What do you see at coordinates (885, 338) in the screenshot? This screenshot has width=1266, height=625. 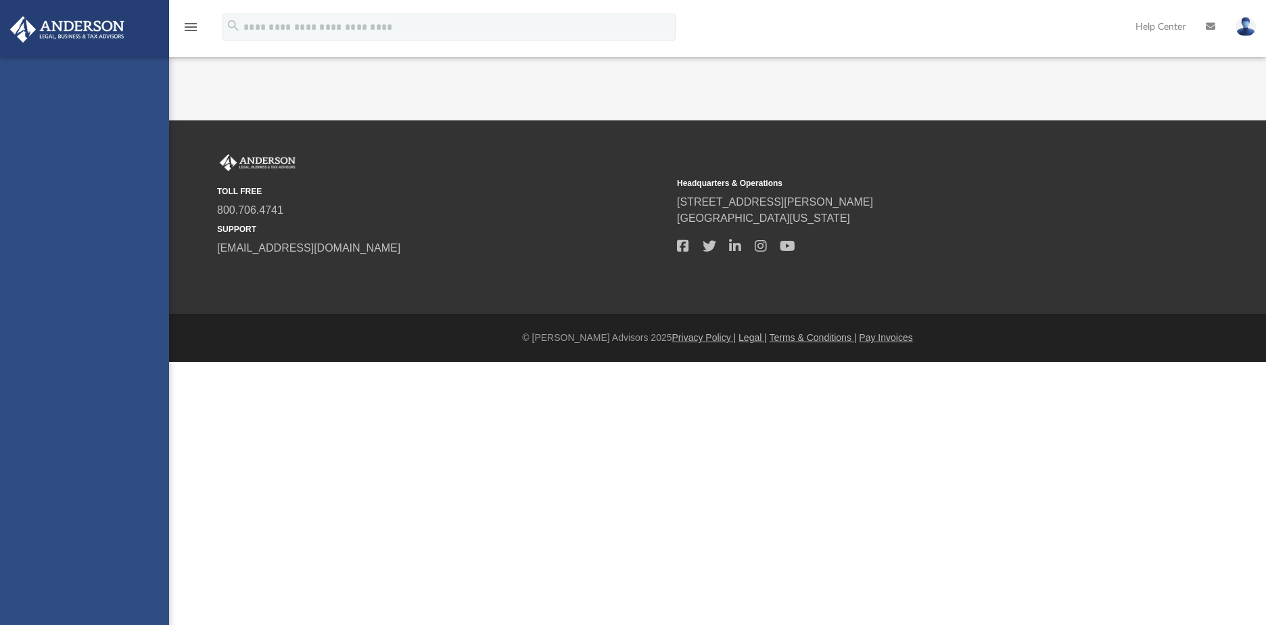 I see `a: Pay Invoices` at bounding box center [885, 338].